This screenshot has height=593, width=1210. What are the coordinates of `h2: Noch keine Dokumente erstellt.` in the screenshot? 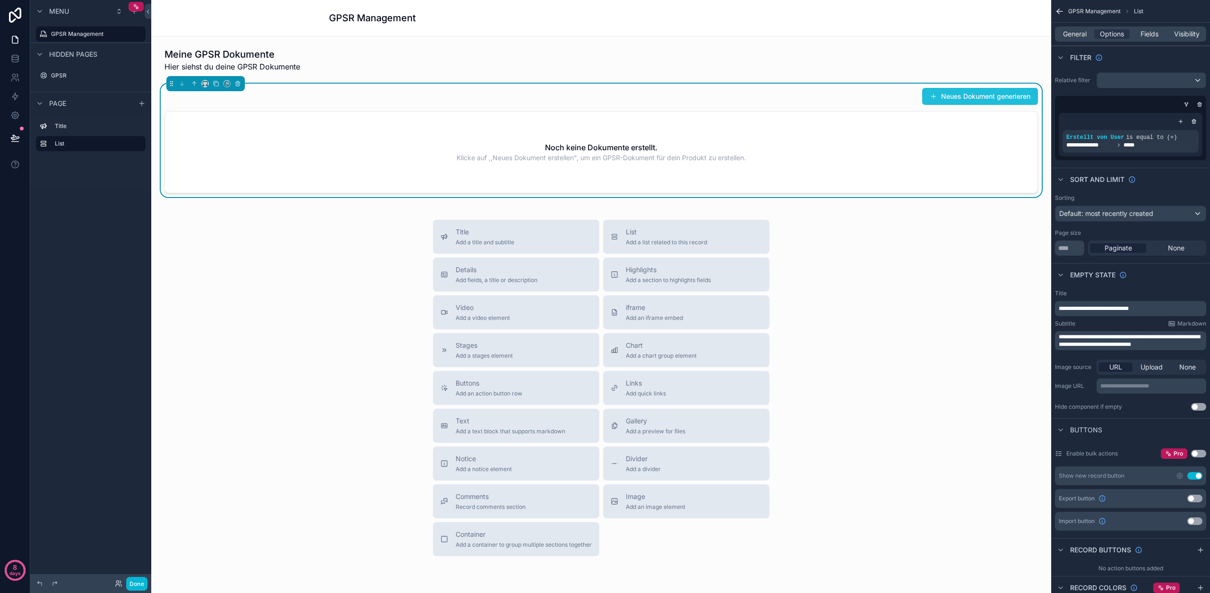 It's located at (601, 148).